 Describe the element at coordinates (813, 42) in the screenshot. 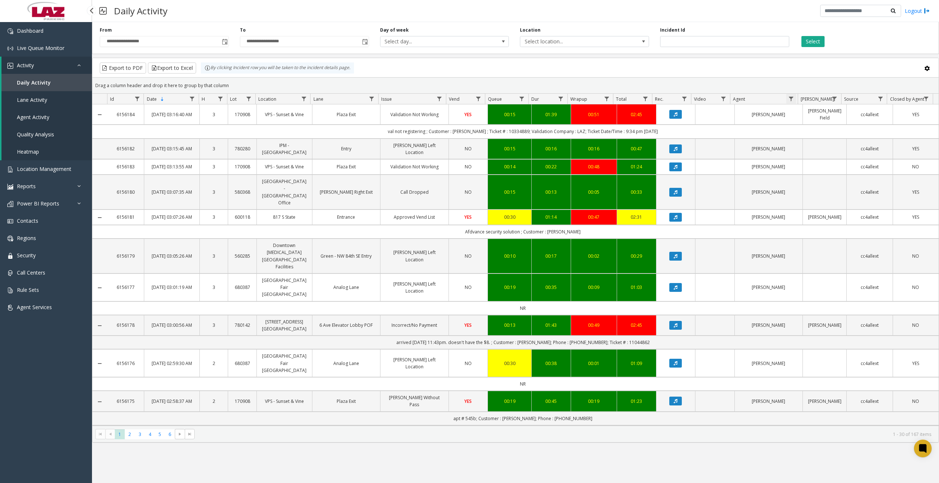

I see `button: Select` at that location.